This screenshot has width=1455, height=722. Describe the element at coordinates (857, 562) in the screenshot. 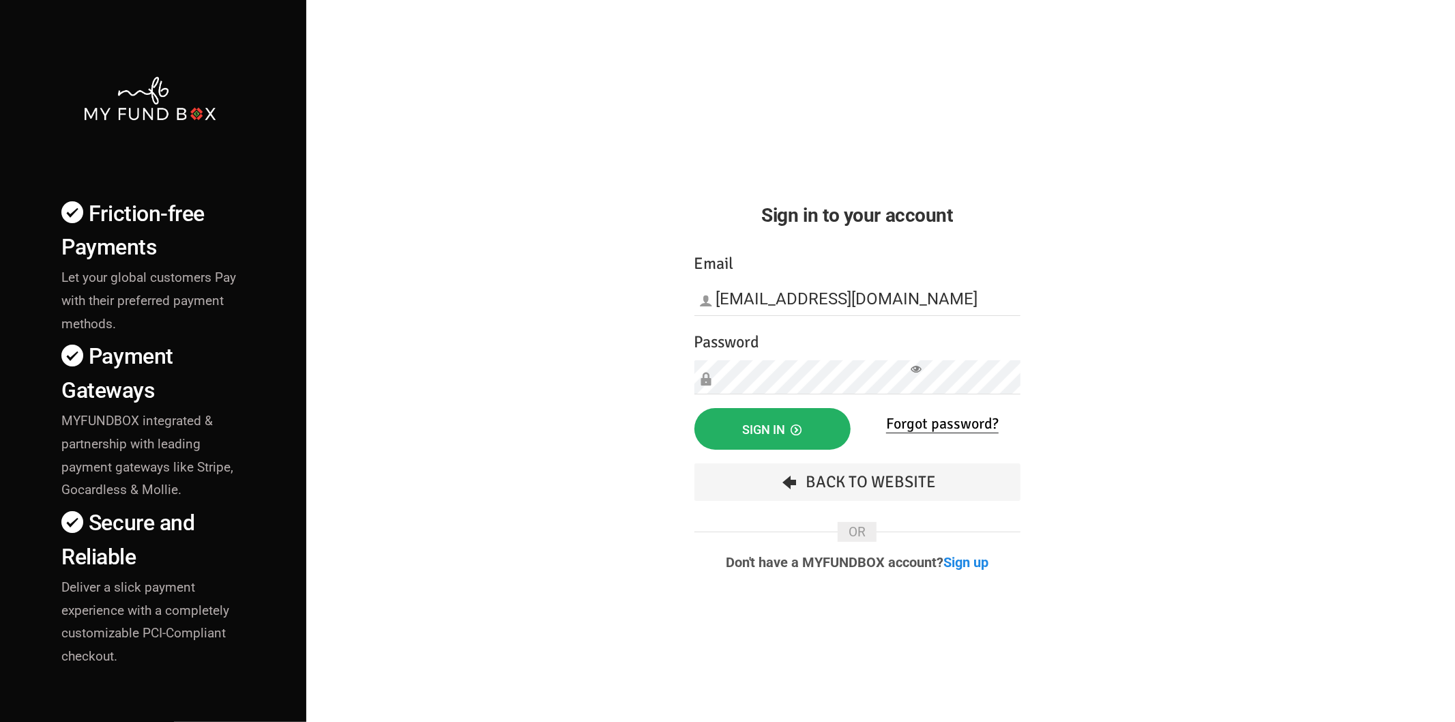

I see `p: Don't have a MYFUNDBOX account?` at that location.